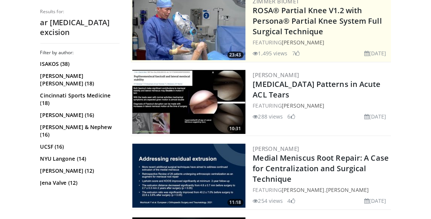 This screenshot has height=219, width=431. I want to click on li: 4, so click(291, 201).